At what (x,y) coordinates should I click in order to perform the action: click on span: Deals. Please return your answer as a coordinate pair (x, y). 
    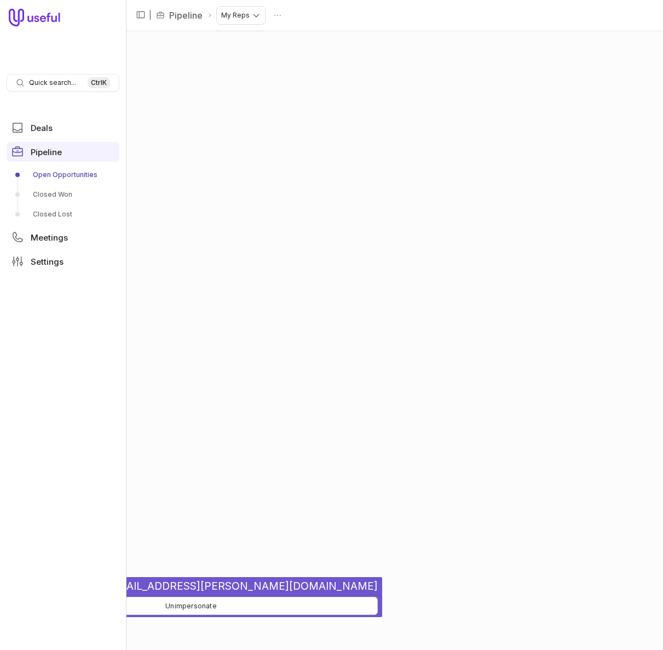
    Looking at the image, I should click on (42, 128).